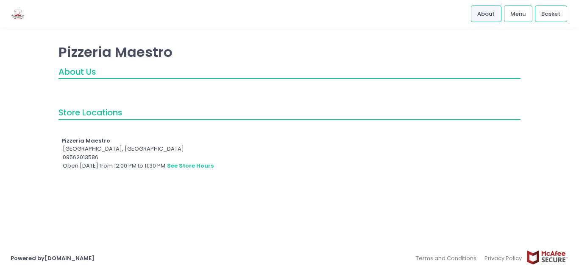 The image size is (579, 272). What do you see at coordinates (190, 166) in the screenshot?
I see `button: see store hours` at bounding box center [190, 166].